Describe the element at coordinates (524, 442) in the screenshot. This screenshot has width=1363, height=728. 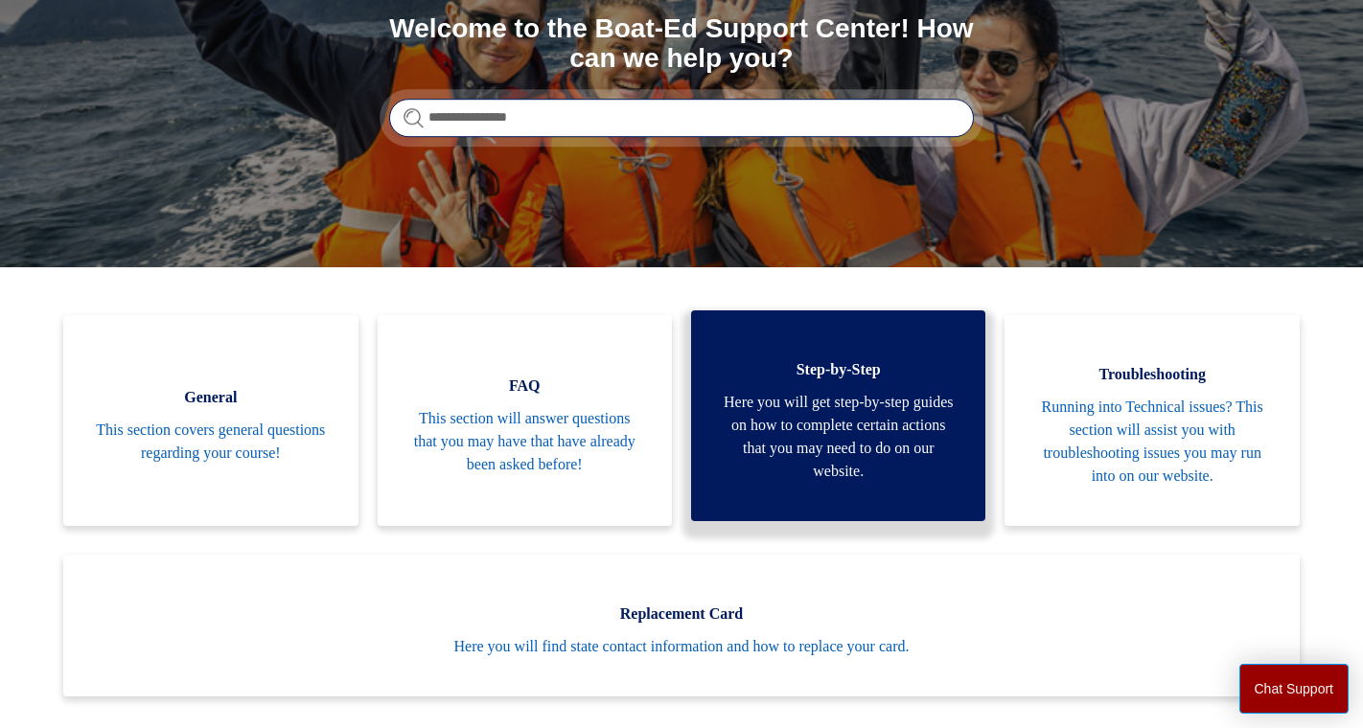
I see `span: This section will answer questions that you may have that have already been asked before!` at that location.